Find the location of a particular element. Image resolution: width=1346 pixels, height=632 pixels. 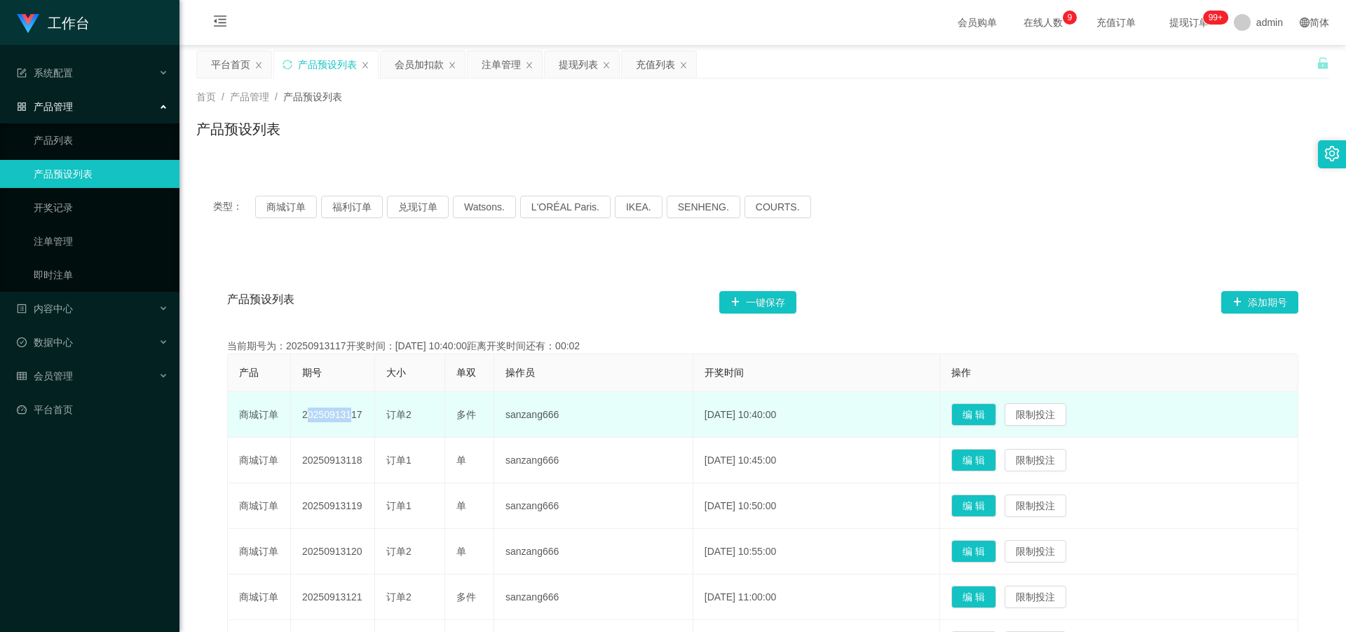

div: 产品预设列表 is located at coordinates (327, 65).